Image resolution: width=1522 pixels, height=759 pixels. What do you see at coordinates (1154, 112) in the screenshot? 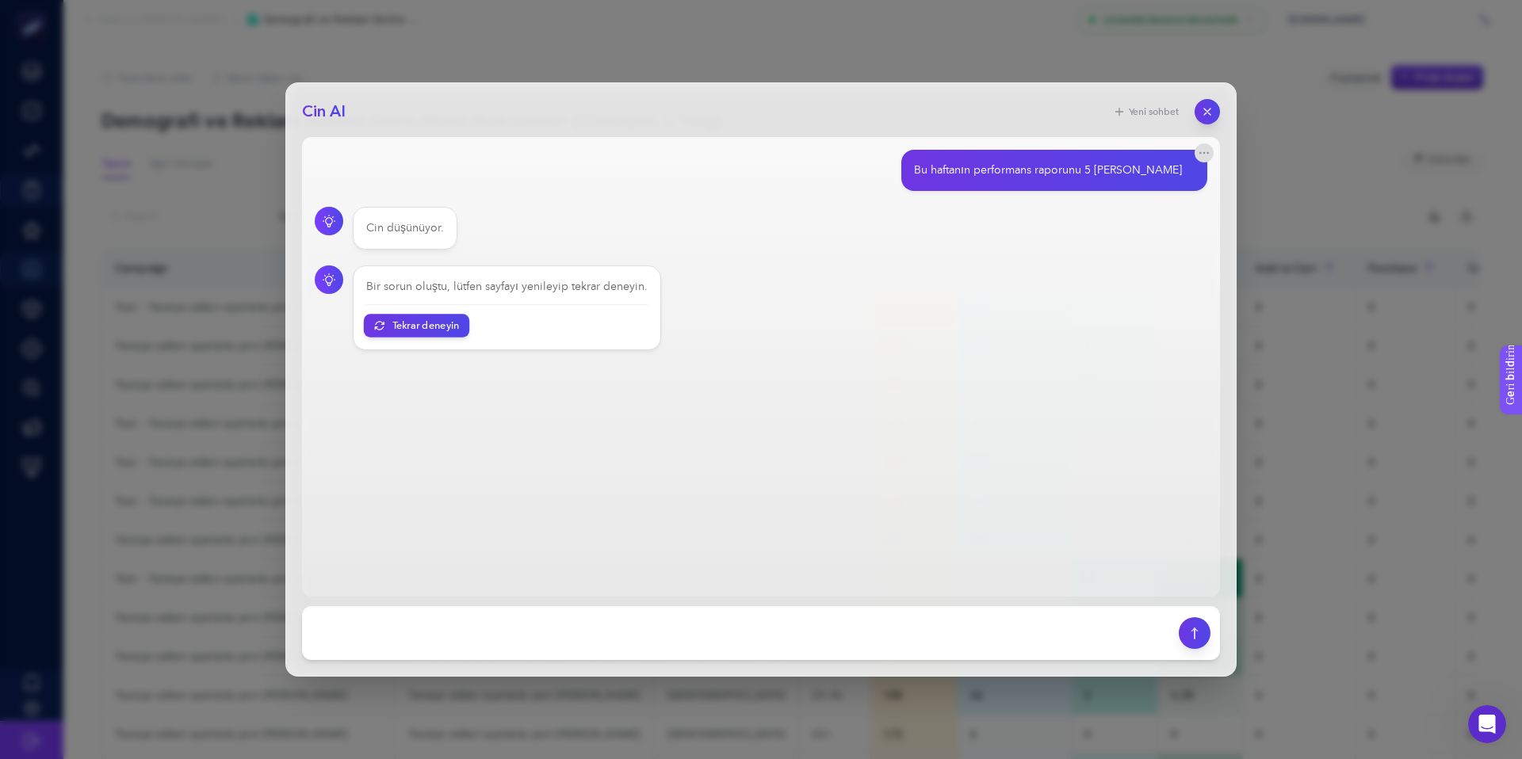
I see `font: Yeni sohbet` at bounding box center [1154, 112].